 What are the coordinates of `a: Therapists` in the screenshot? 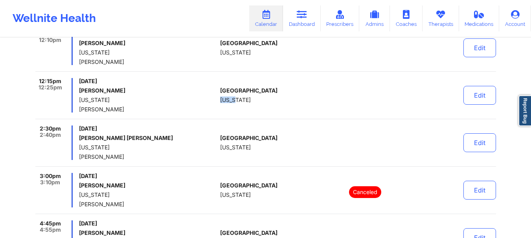 It's located at (440, 18).